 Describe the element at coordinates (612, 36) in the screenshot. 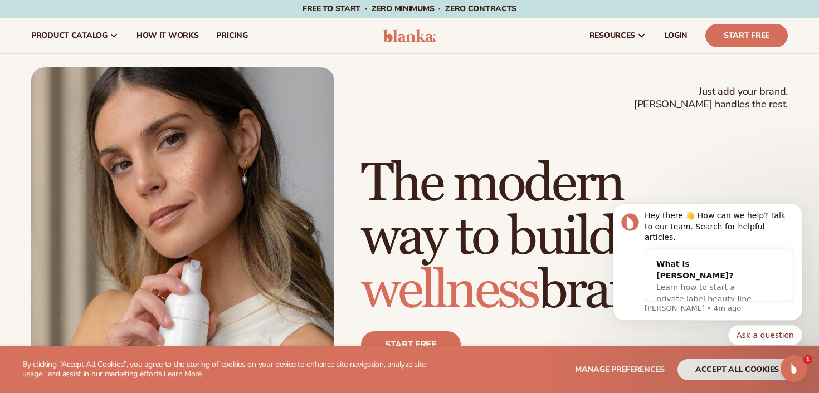

I see `span: resources` at that location.